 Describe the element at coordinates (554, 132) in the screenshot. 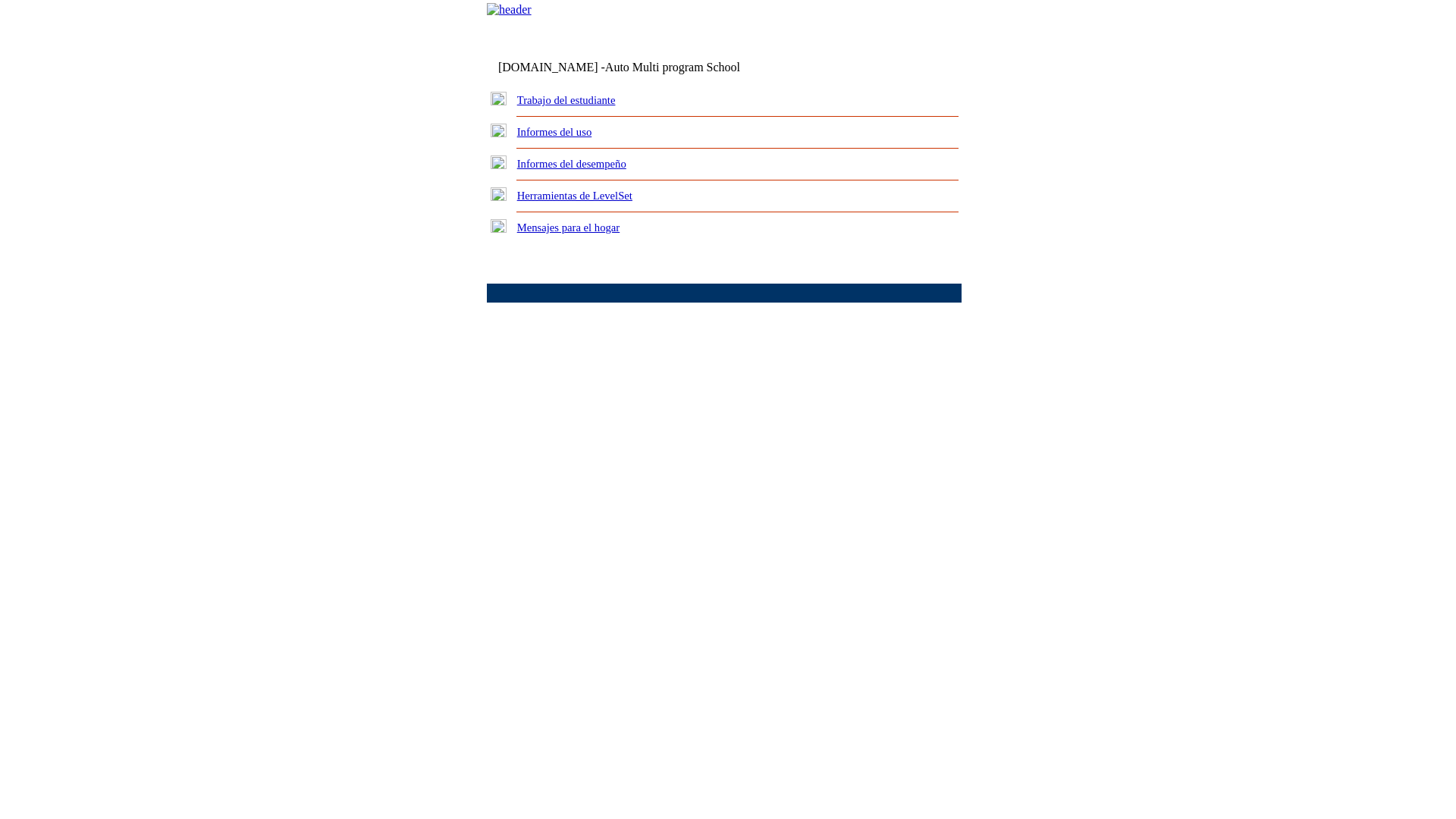

I see `a: Informes del uso` at that location.